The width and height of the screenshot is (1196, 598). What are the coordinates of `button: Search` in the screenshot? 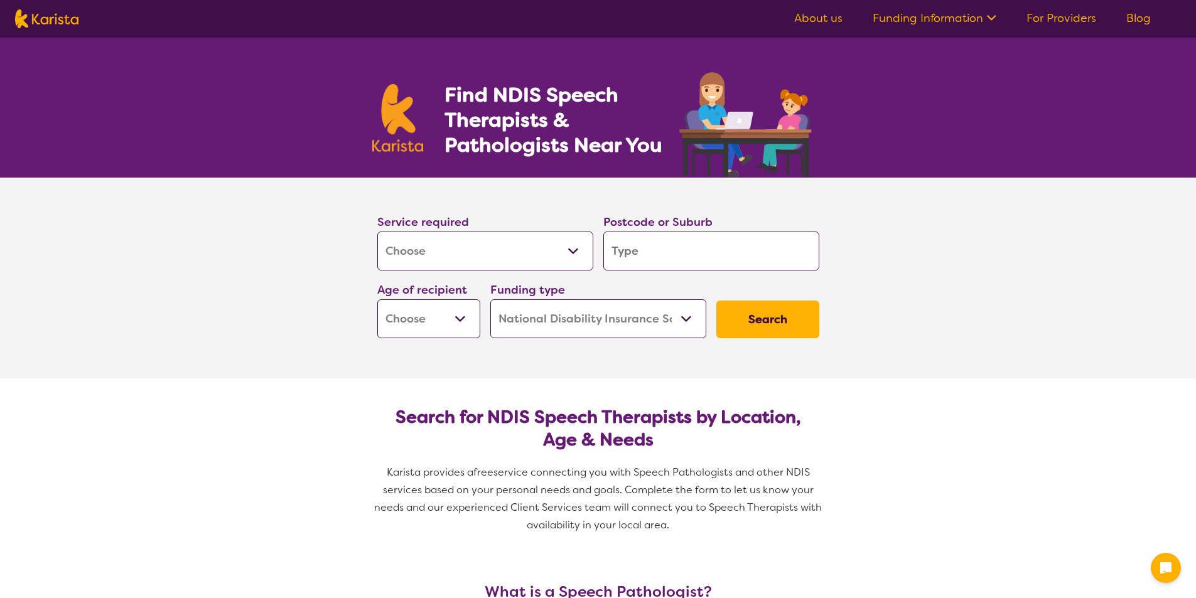 It's located at (768, 320).